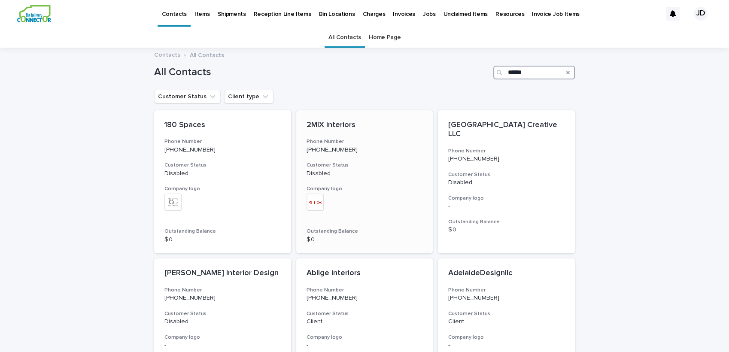 Image resolution: width=729 pixels, height=352 pixels. What do you see at coordinates (187, 97) in the screenshot?
I see `button: Customer Status` at bounding box center [187, 97].